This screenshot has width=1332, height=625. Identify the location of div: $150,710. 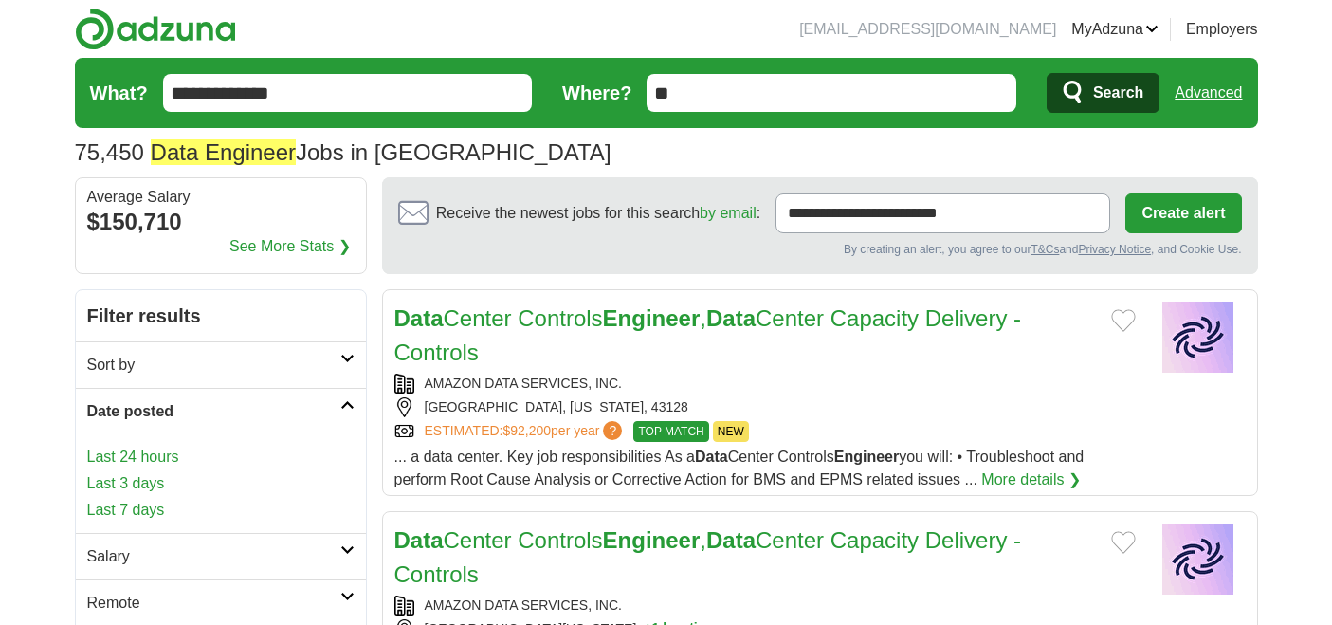
(221, 222).